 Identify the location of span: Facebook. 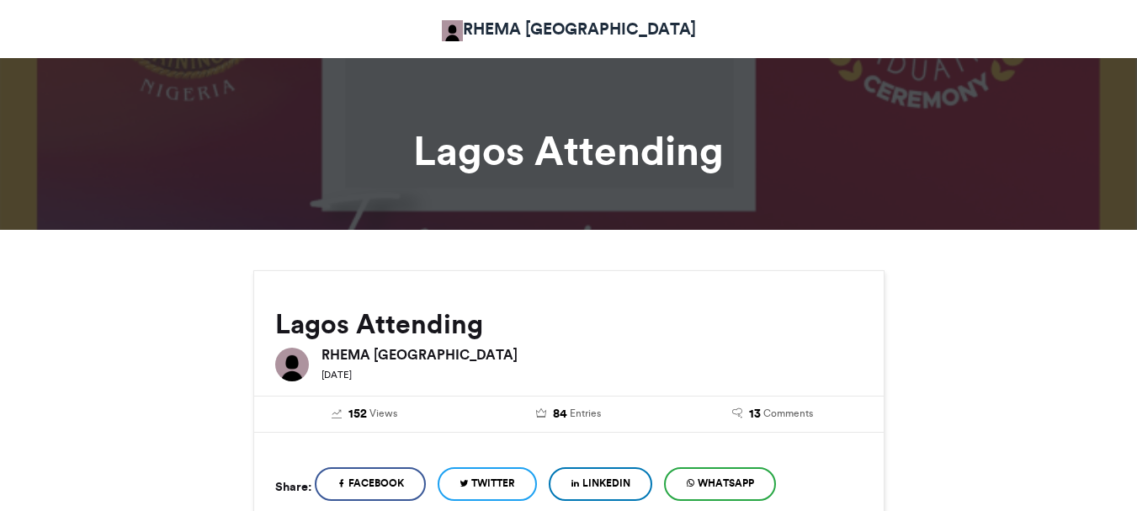
(376, 483).